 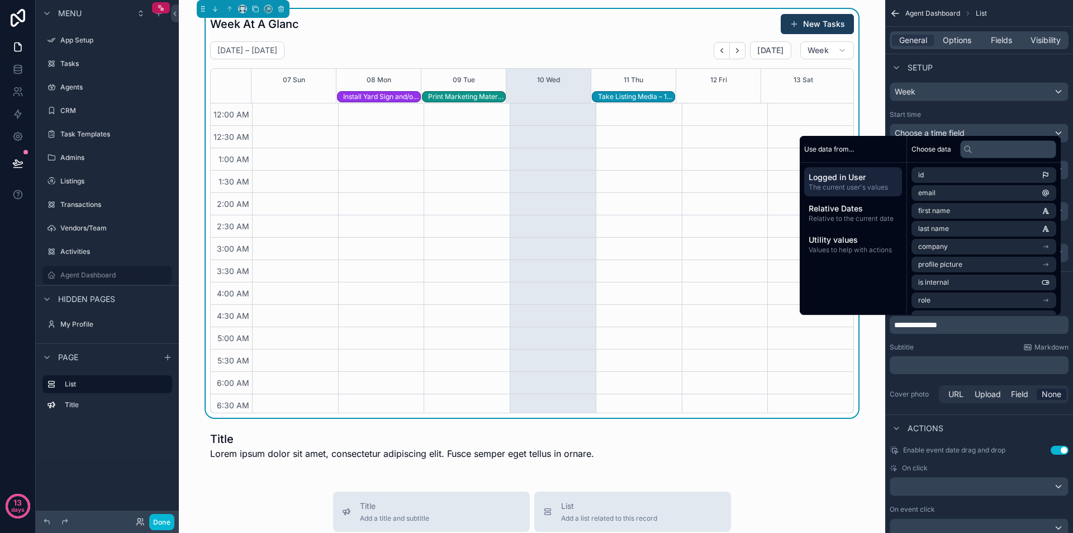 What do you see at coordinates (87, 299) in the screenshot?
I see `span: Hidden pages` at bounding box center [87, 299].